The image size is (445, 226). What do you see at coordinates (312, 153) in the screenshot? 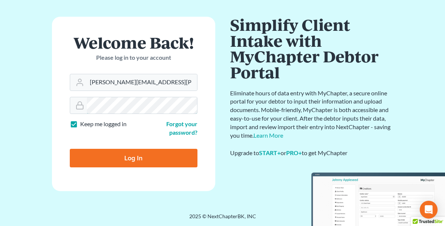
I see `div: Upgrade to or to get MyChapter` at bounding box center [312, 153].